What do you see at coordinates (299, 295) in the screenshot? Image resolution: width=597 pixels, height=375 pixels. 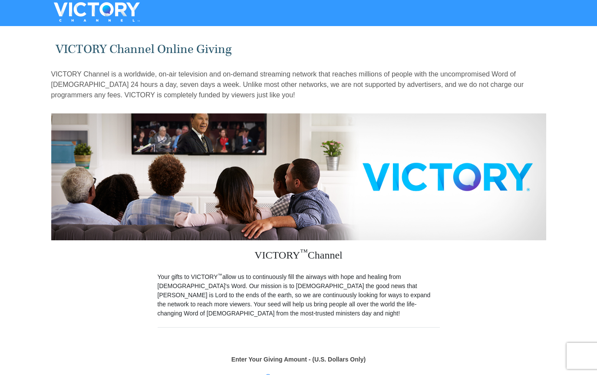 I see `p: Your gifts to VICTORY allow us to continuously fill the airways with hope and healing from [DEMOG...` at bounding box center [299, 295].